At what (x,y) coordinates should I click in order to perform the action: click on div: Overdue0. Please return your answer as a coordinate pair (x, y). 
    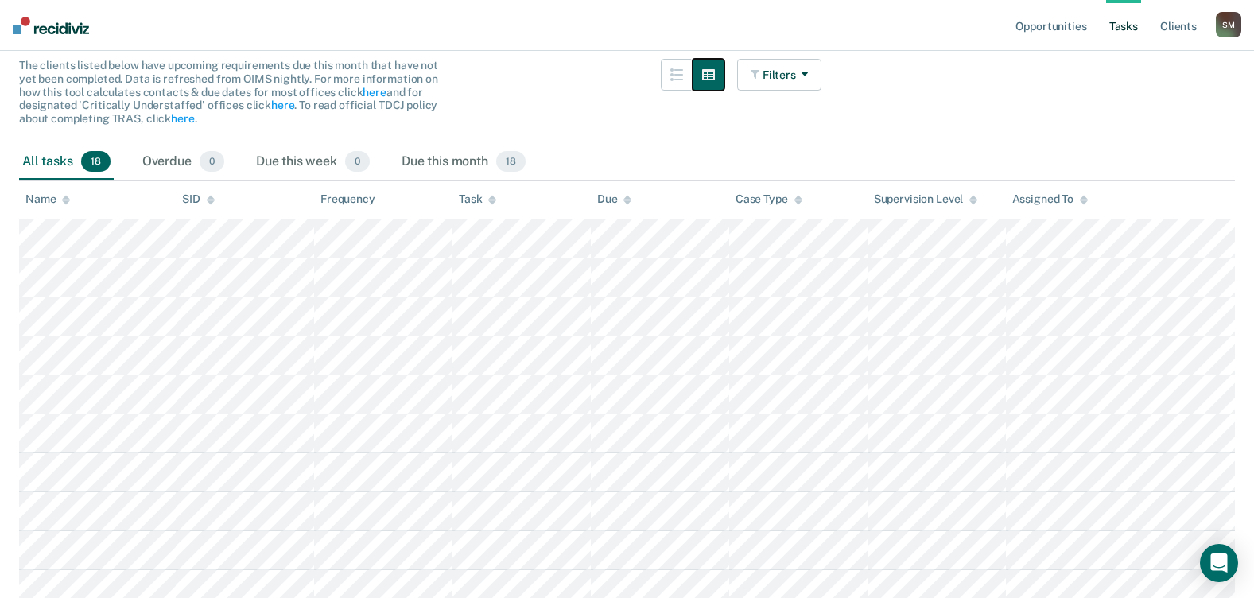
    Looking at the image, I should click on (183, 162).